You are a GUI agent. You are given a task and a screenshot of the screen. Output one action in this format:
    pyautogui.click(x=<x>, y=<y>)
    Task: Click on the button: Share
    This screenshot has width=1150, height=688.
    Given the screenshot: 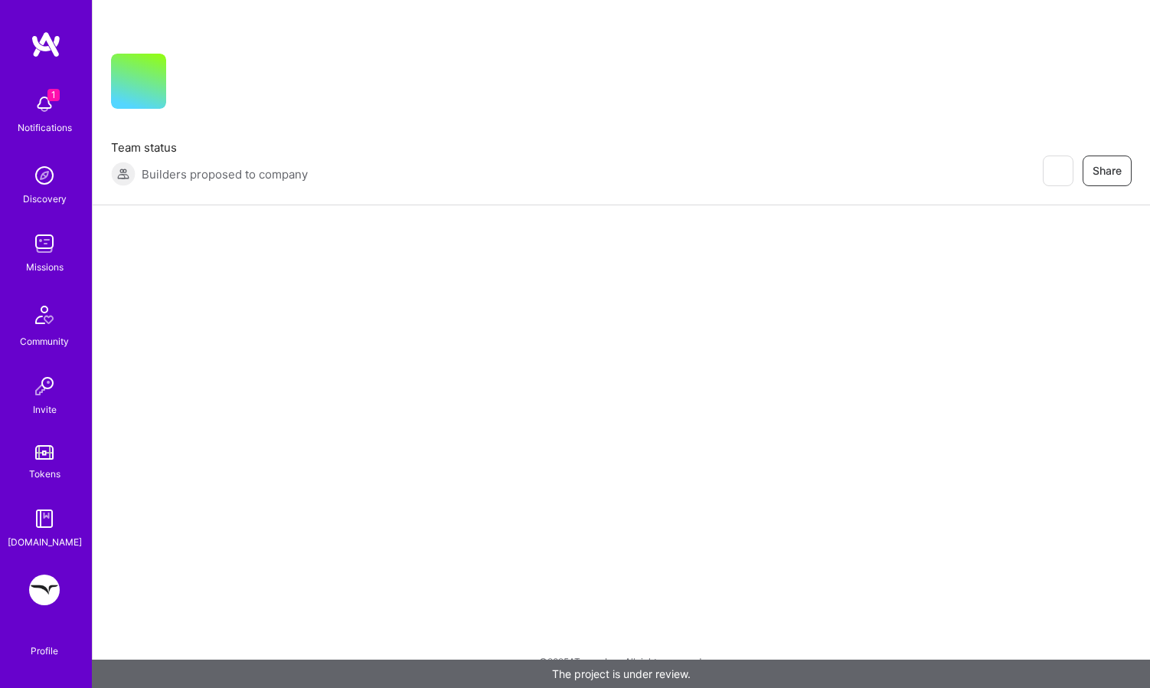 What is the action you would take?
    pyautogui.click(x=1107, y=171)
    